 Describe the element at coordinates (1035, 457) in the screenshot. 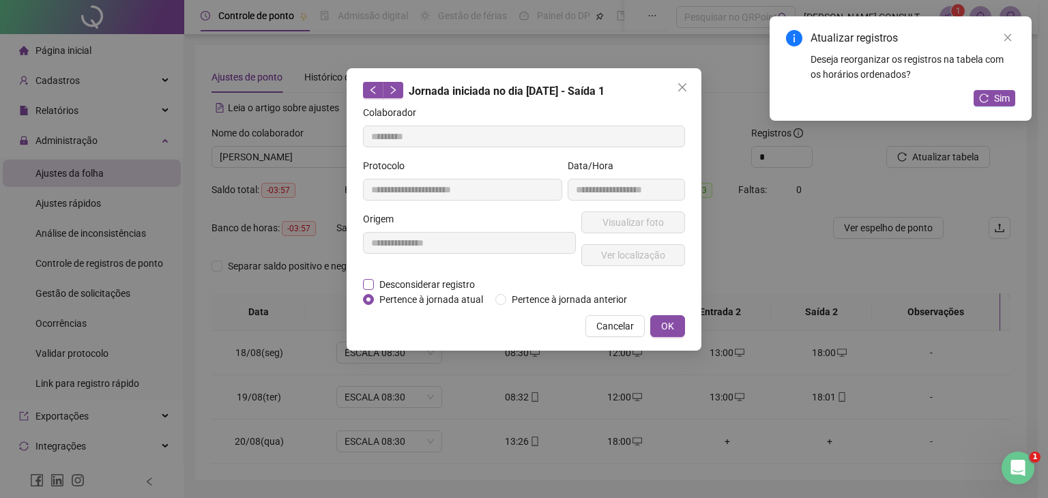

I see `span: 1` at that location.